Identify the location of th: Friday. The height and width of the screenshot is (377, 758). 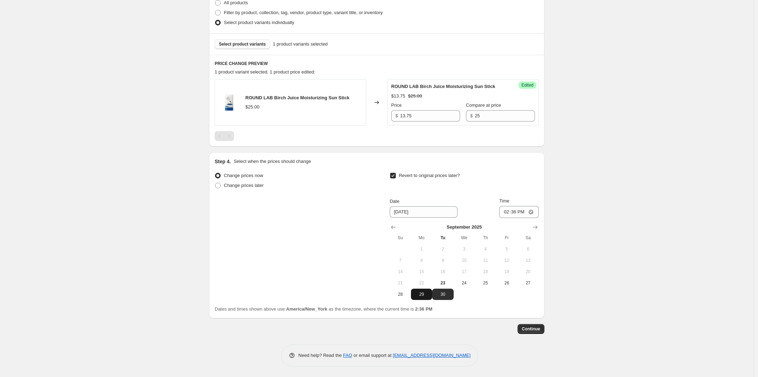
(507, 238).